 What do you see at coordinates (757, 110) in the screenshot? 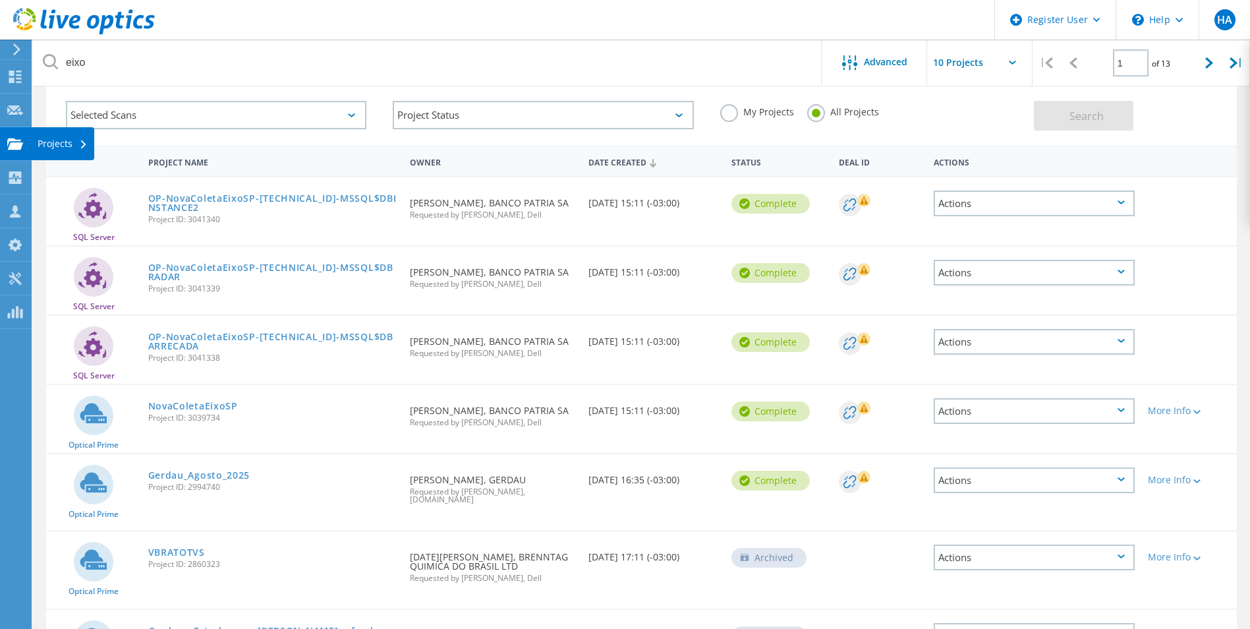
I see `label: My Projects` at bounding box center [757, 110].